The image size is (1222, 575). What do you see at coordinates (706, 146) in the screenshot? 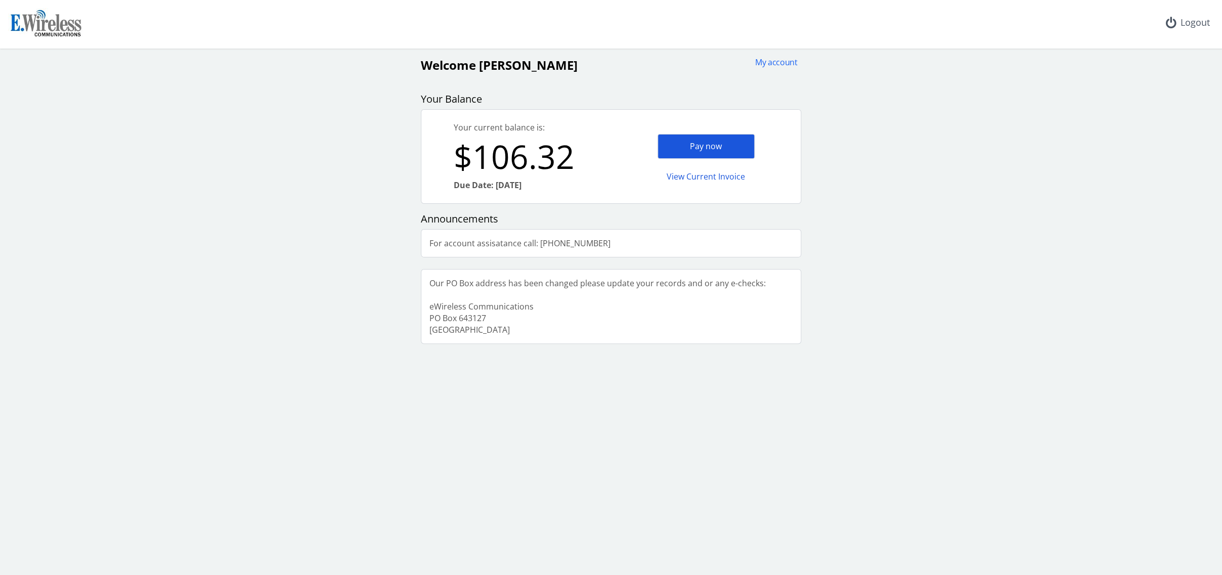
I see `div: Pay now` at bounding box center [706, 146].